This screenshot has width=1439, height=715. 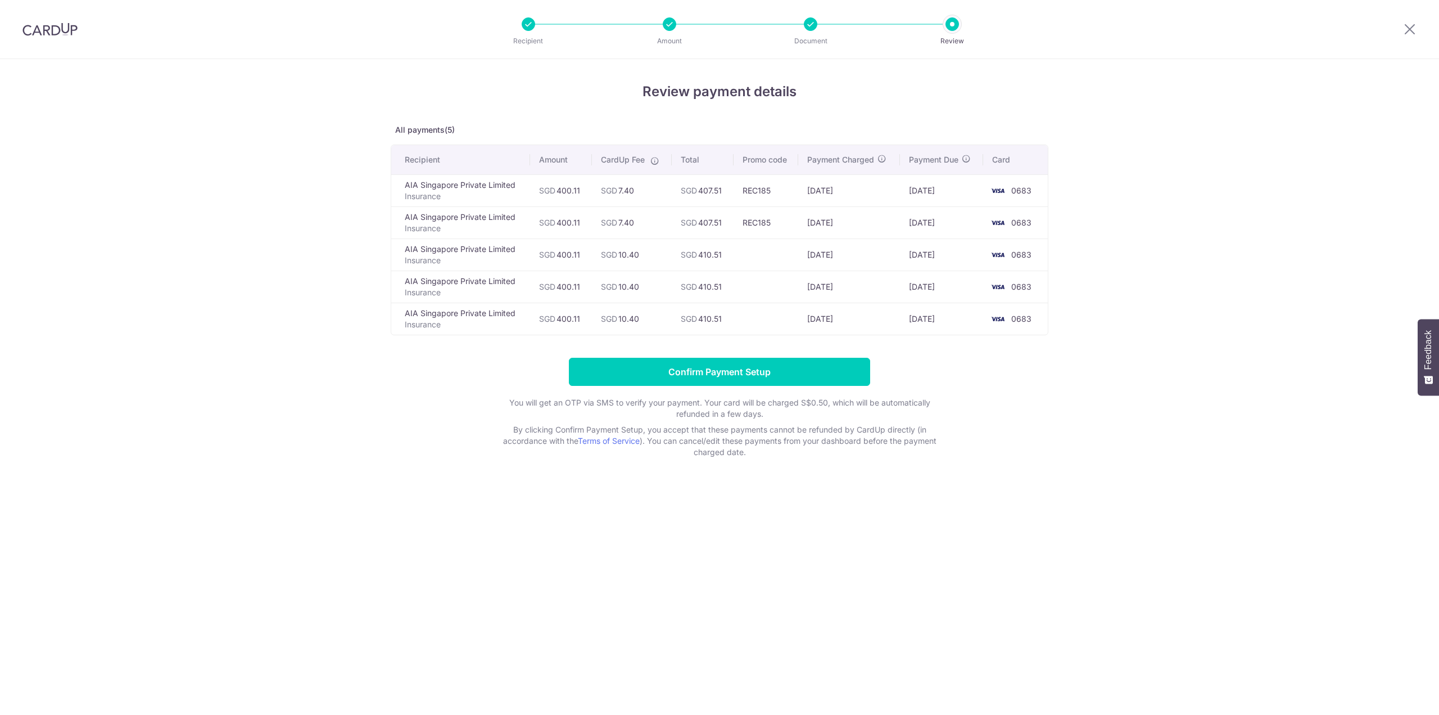 What do you see at coordinates (720, 441) in the screenshot?
I see `p: By clicking Confirm Payment Setup, you accept that these payments cannot be refunded by CardUp di...` at bounding box center [720, 441].